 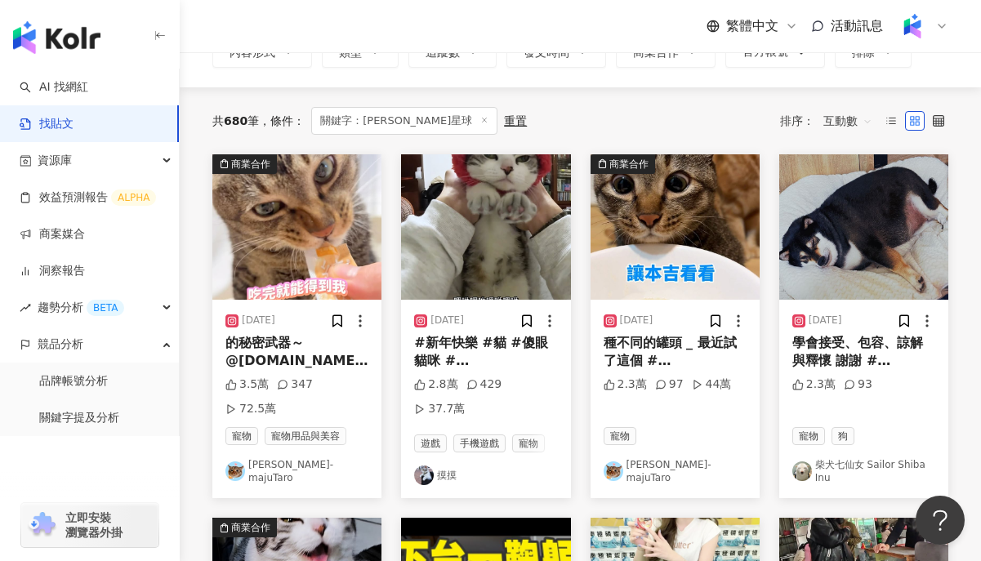 What do you see at coordinates (858, 385) in the screenshot?
I see `div: 93` at bounding box center [858, 385].